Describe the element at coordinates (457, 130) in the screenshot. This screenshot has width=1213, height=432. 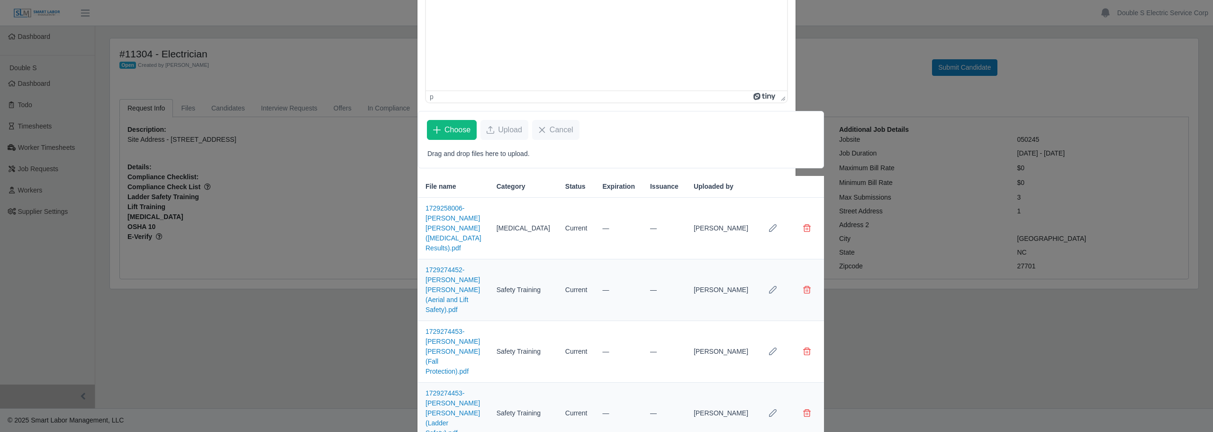
I see `span: Choose` at that location.